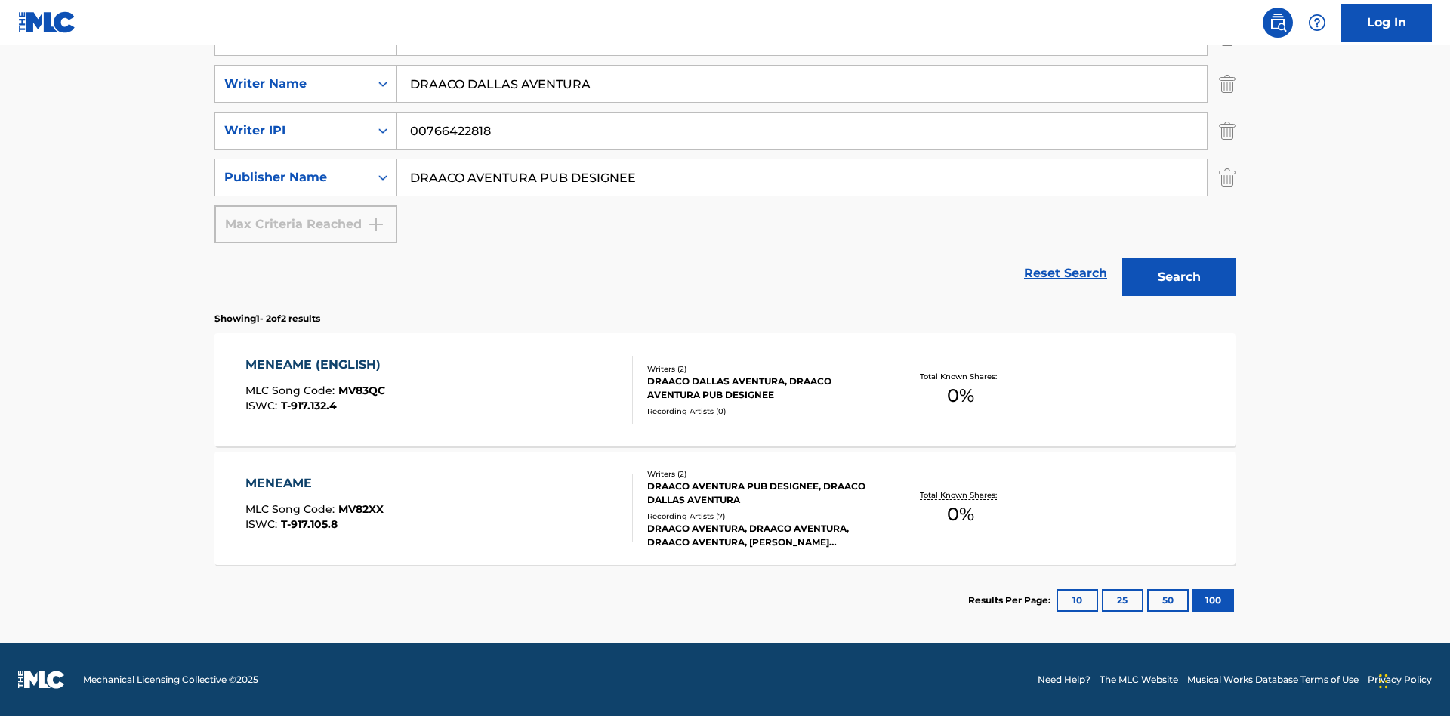  Describe the element at coordinates (1317, 23) in the screenshot. I see `div: Help` at that location.